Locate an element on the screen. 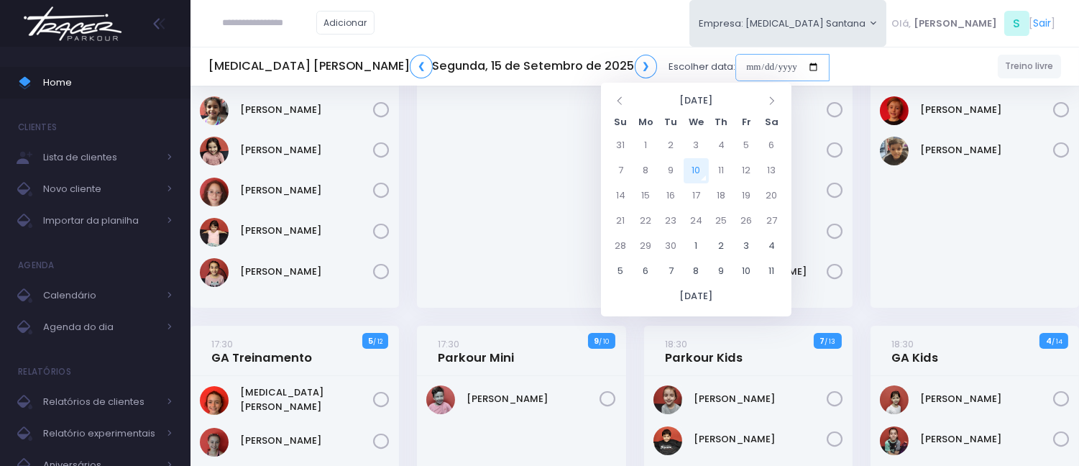  td: 5 is located at coordinates (620, 271).